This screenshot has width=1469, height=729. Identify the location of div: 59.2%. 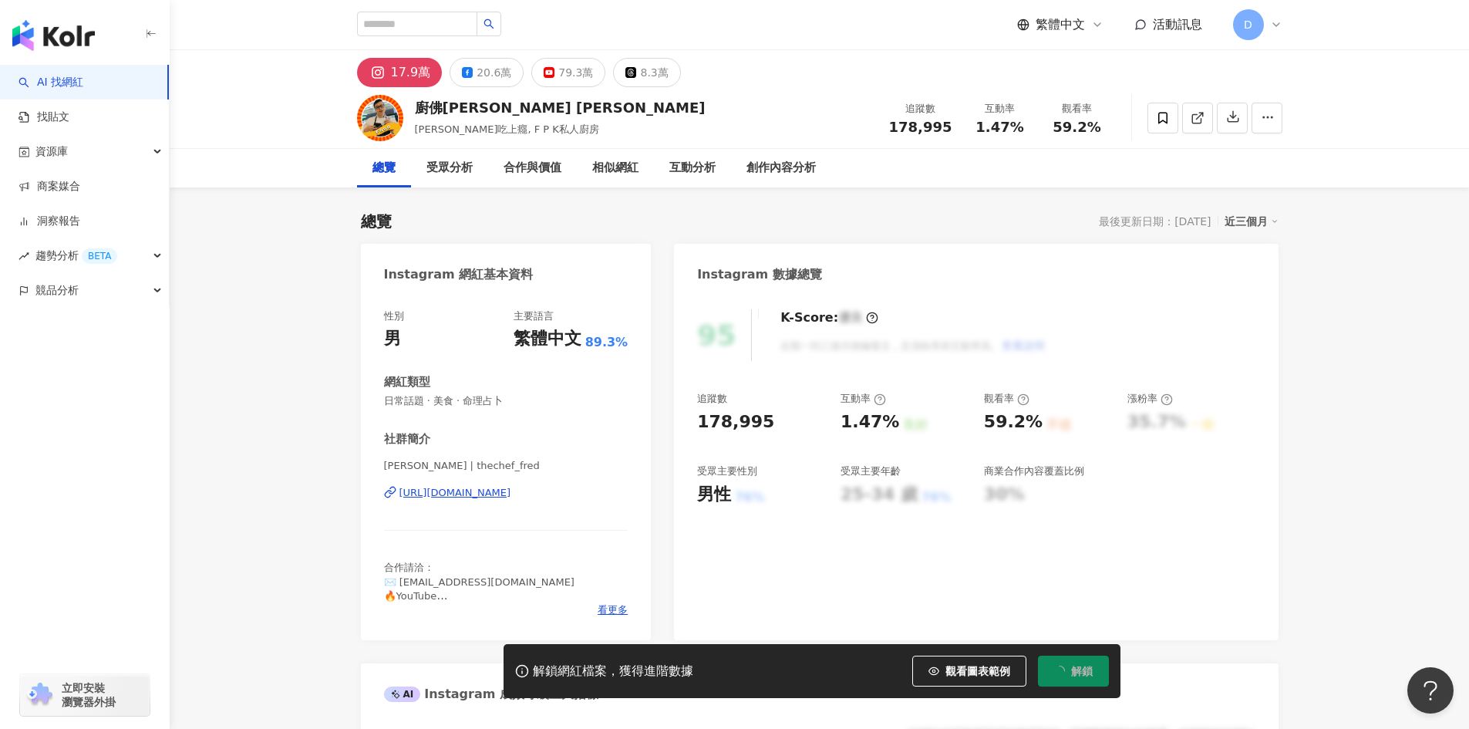
(1013, 422).